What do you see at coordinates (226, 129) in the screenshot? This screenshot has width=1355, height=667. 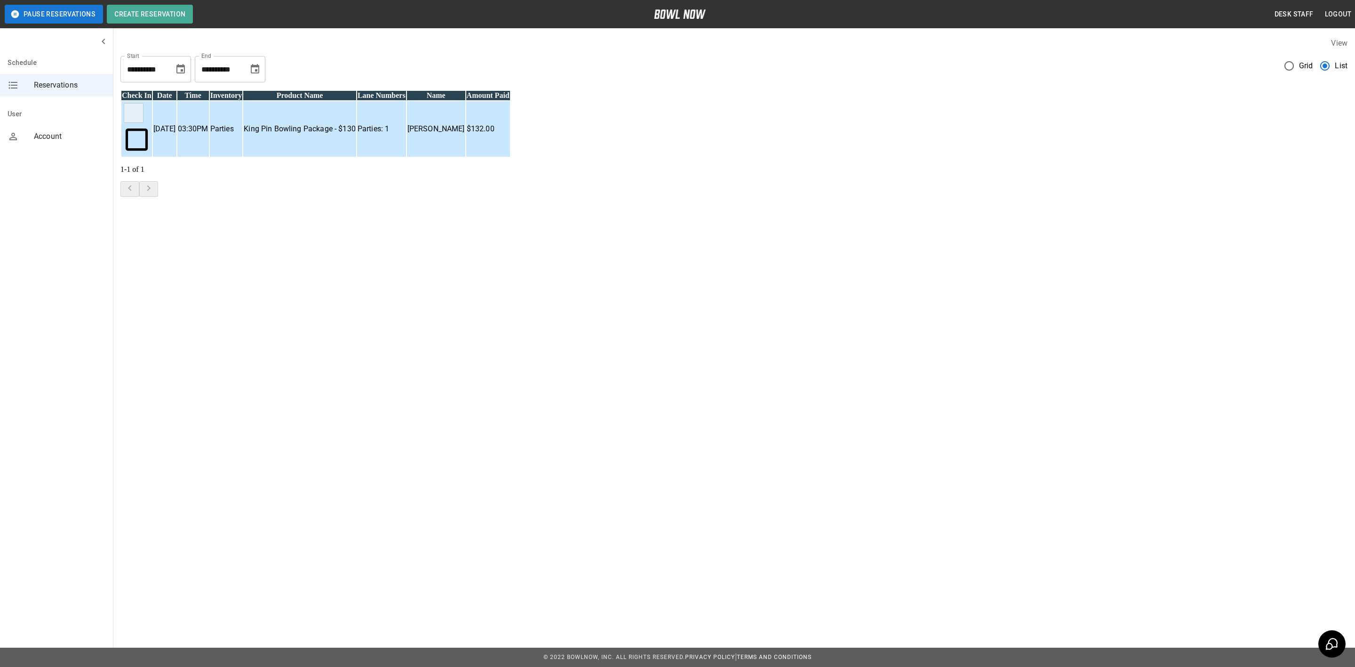 I see `p: Parties` at bounding box center [226, 129].